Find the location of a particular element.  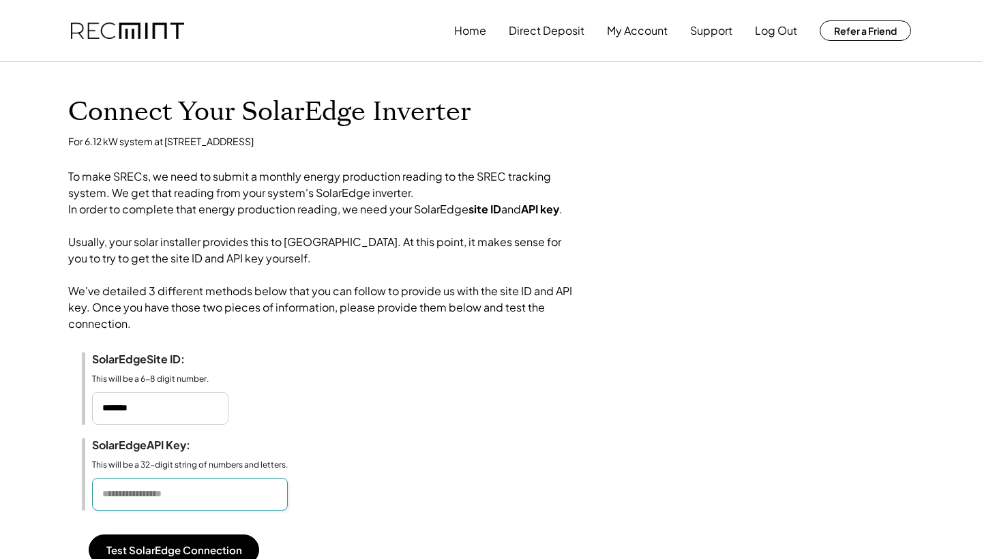

img: recmint-logotype%403x.png is located at coordinates (128, 31).